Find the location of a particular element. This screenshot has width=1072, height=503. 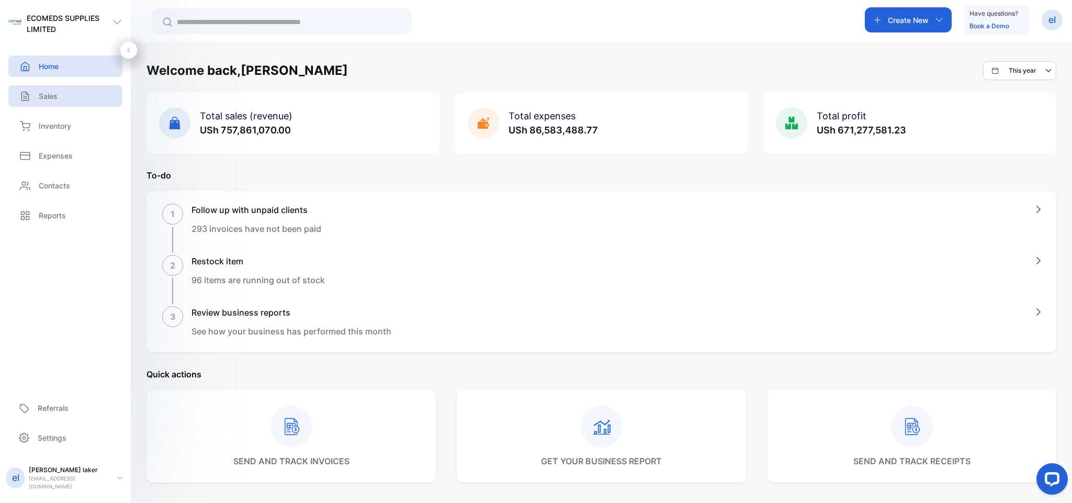

p: To-do is located at coordinates (601, 175).